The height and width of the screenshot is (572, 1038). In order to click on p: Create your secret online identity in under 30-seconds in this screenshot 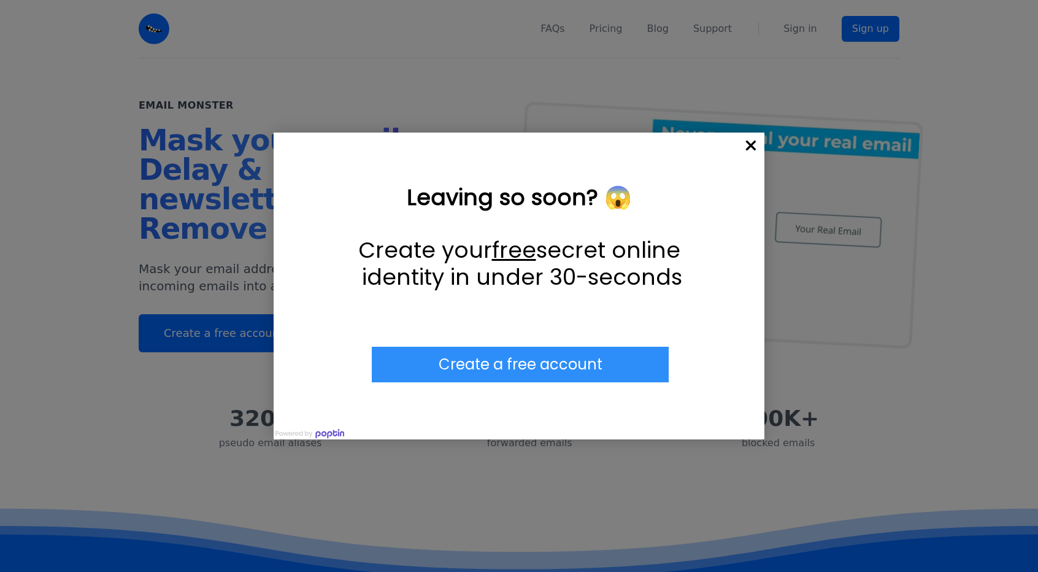, I will do `click(519, 263)`.